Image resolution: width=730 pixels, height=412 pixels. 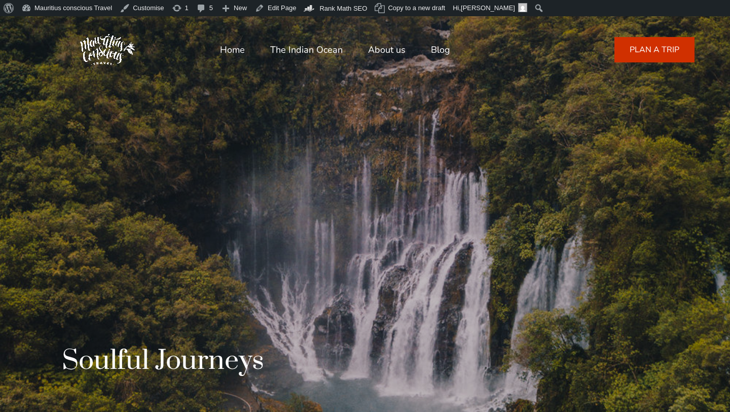 I want to click on a: The Indian Ocean, so click(x=306, y=50).